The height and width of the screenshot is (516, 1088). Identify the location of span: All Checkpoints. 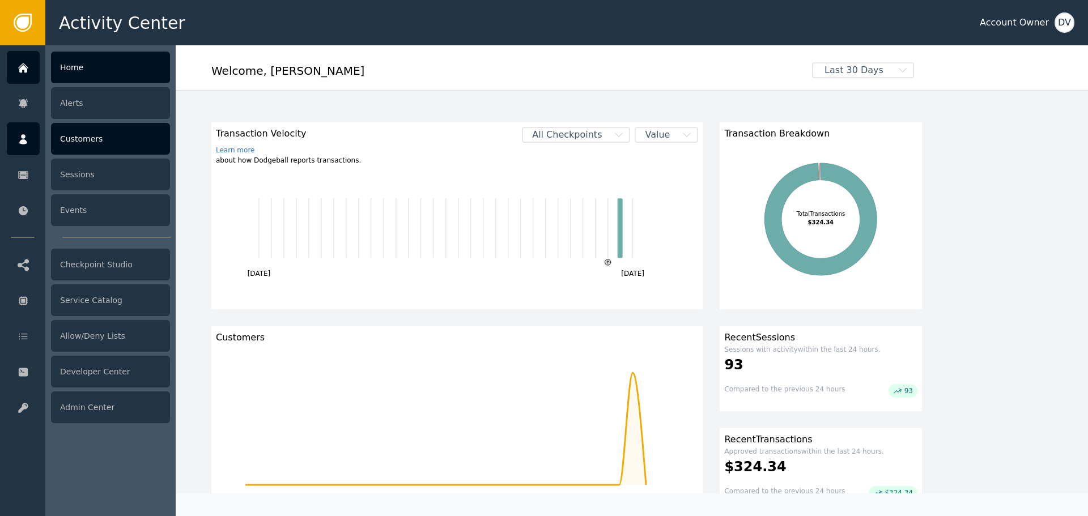
(567, 135).